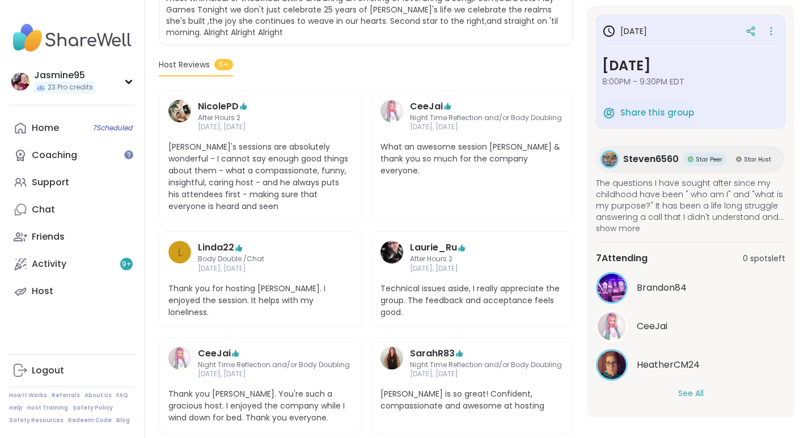 This screenshot has width=808, height=438. Describe the element at coordinates (668, 365) in the screenshot. I see `span: HeatherCM24` at that location.